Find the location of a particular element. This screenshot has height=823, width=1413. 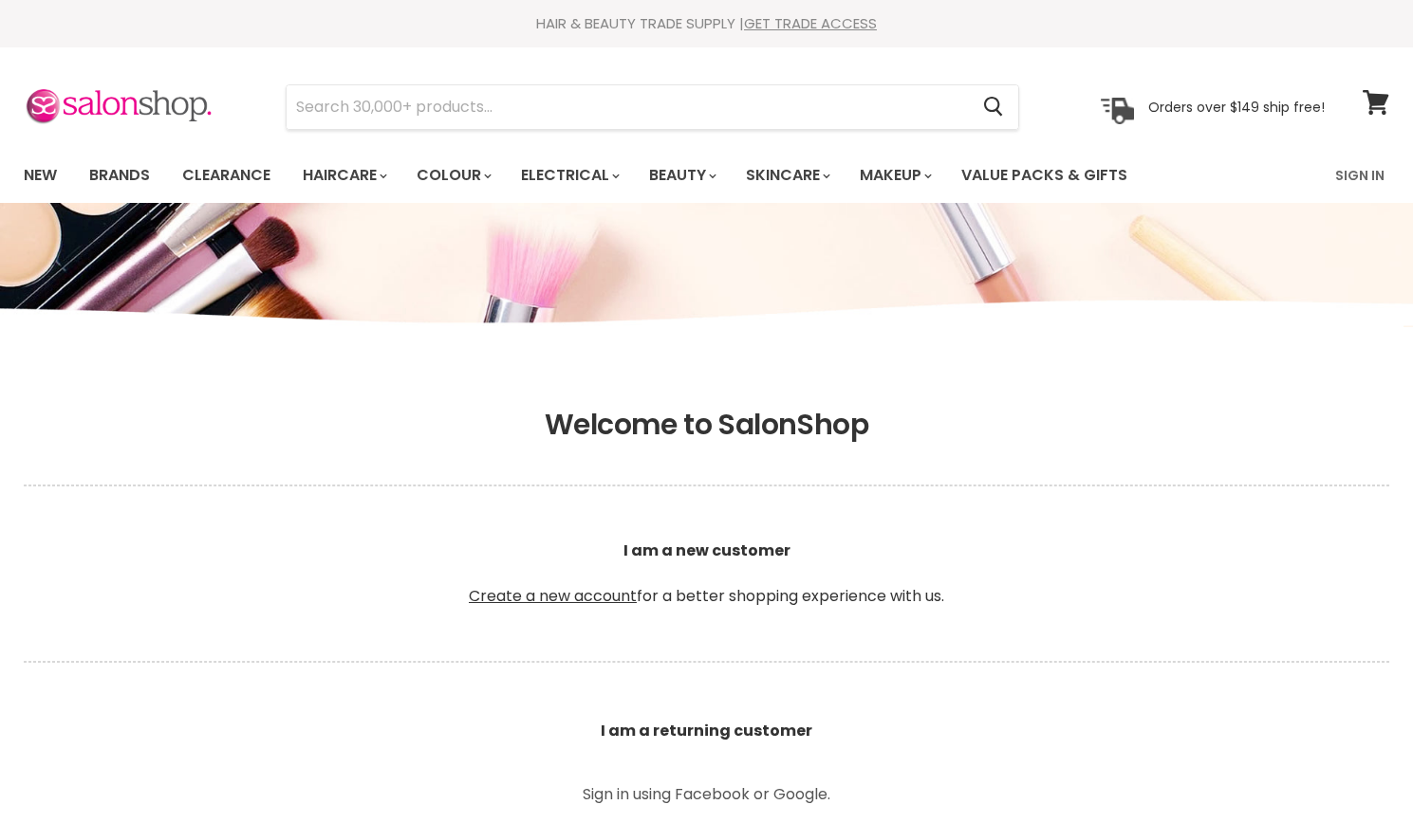

a: Sign In is located at coordinates (1359, 175).